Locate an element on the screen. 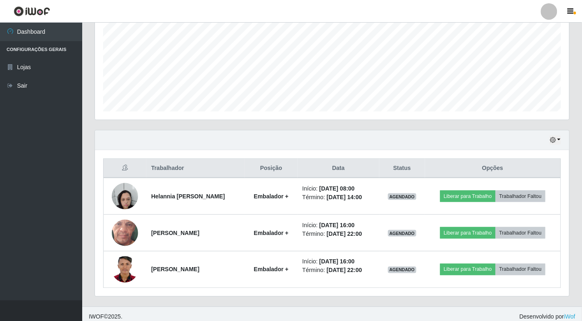 The image size is (582, 321). img: 1725533937755.jpeg is located at coordinates (125, 233).